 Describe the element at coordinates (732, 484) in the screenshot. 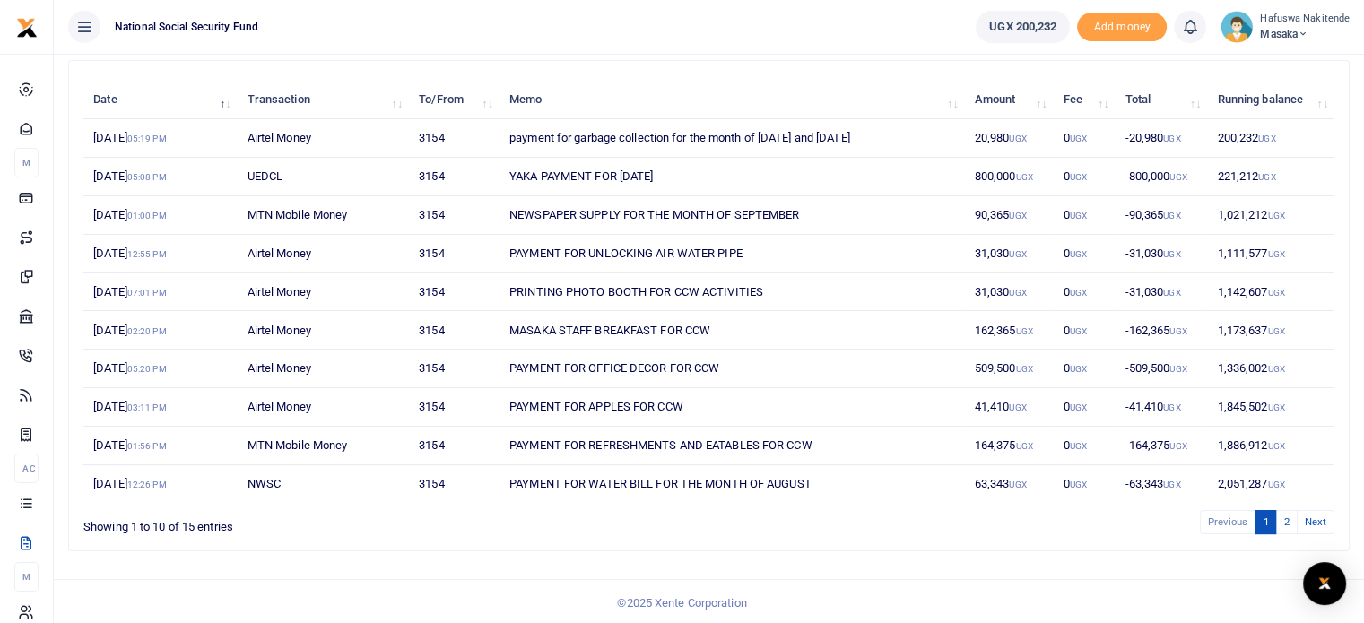

I see `td: PAYMENT FOR WATER BILL FOR THE MONTH OF AUGUST` at that location.